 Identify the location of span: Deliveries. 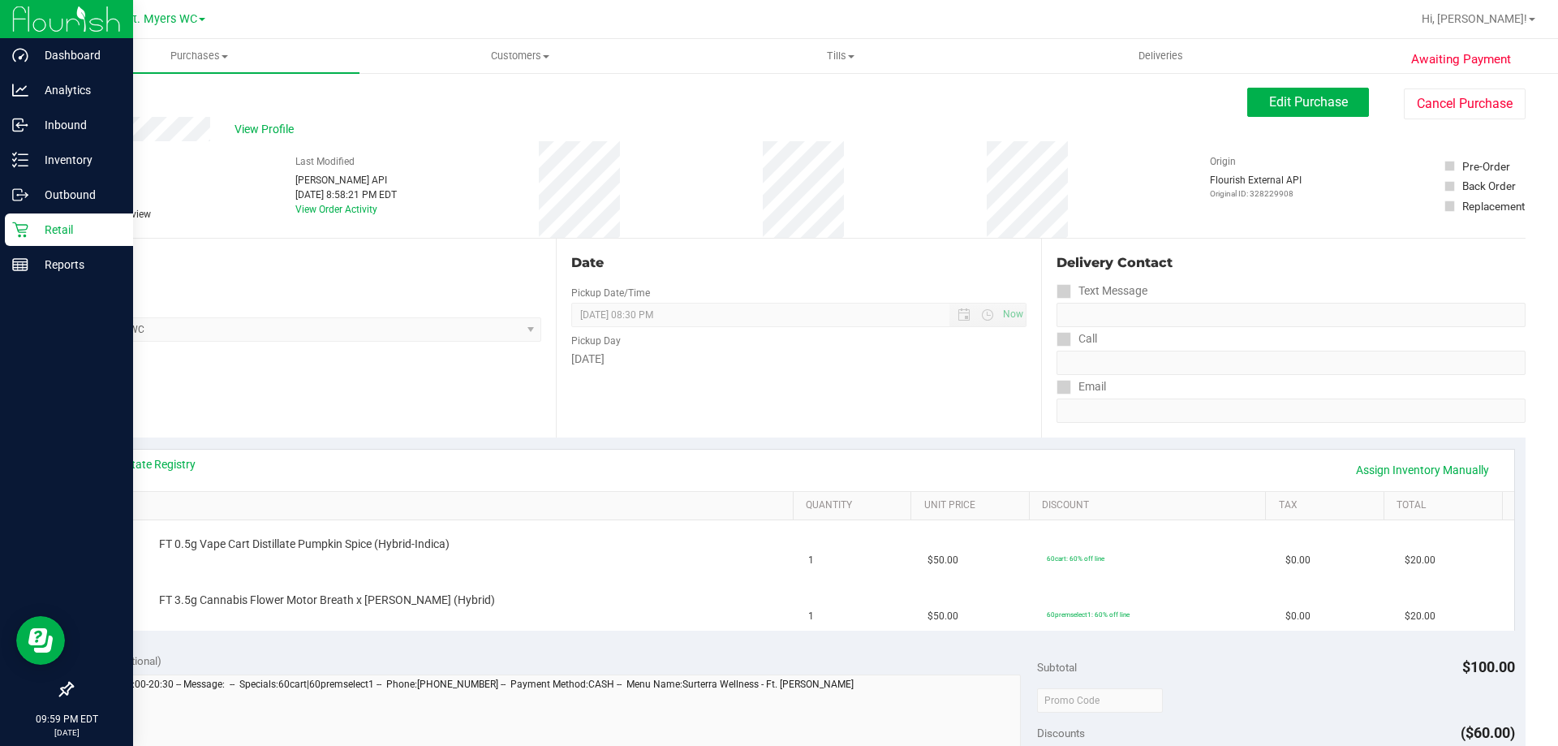
(1161, 56).